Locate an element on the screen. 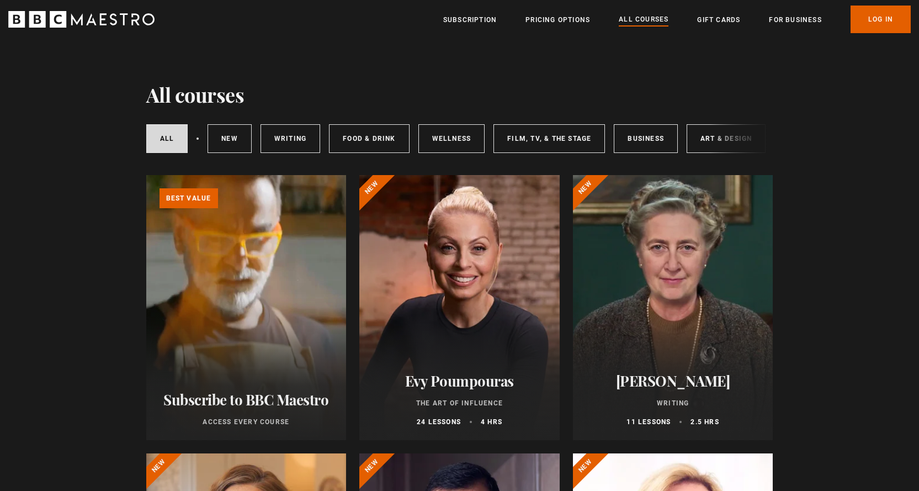 This screenshot has height=491, width=919. a: BBC Maestro is located at coordinates (81, 19).